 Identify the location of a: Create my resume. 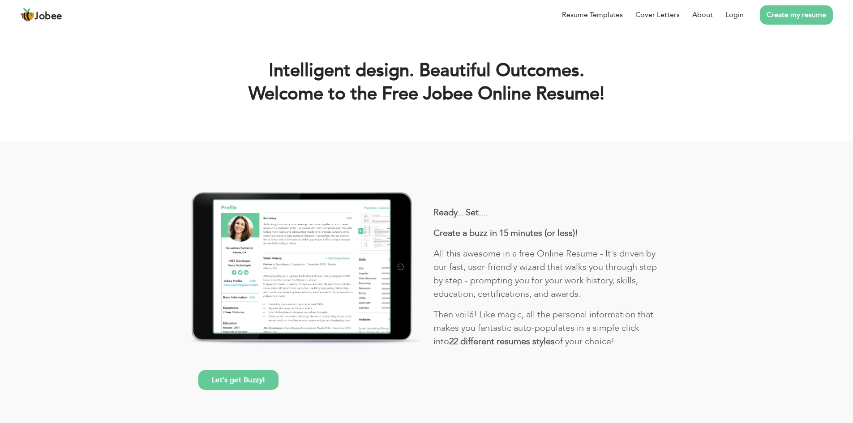
(796, 15).